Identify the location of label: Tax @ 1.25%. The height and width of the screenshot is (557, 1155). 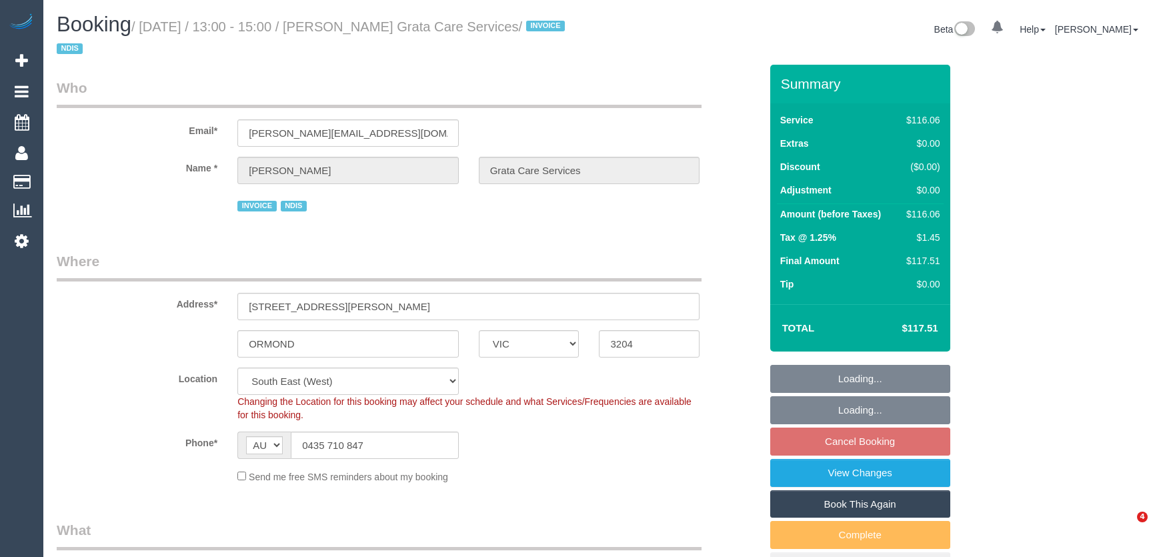
(809, 237).